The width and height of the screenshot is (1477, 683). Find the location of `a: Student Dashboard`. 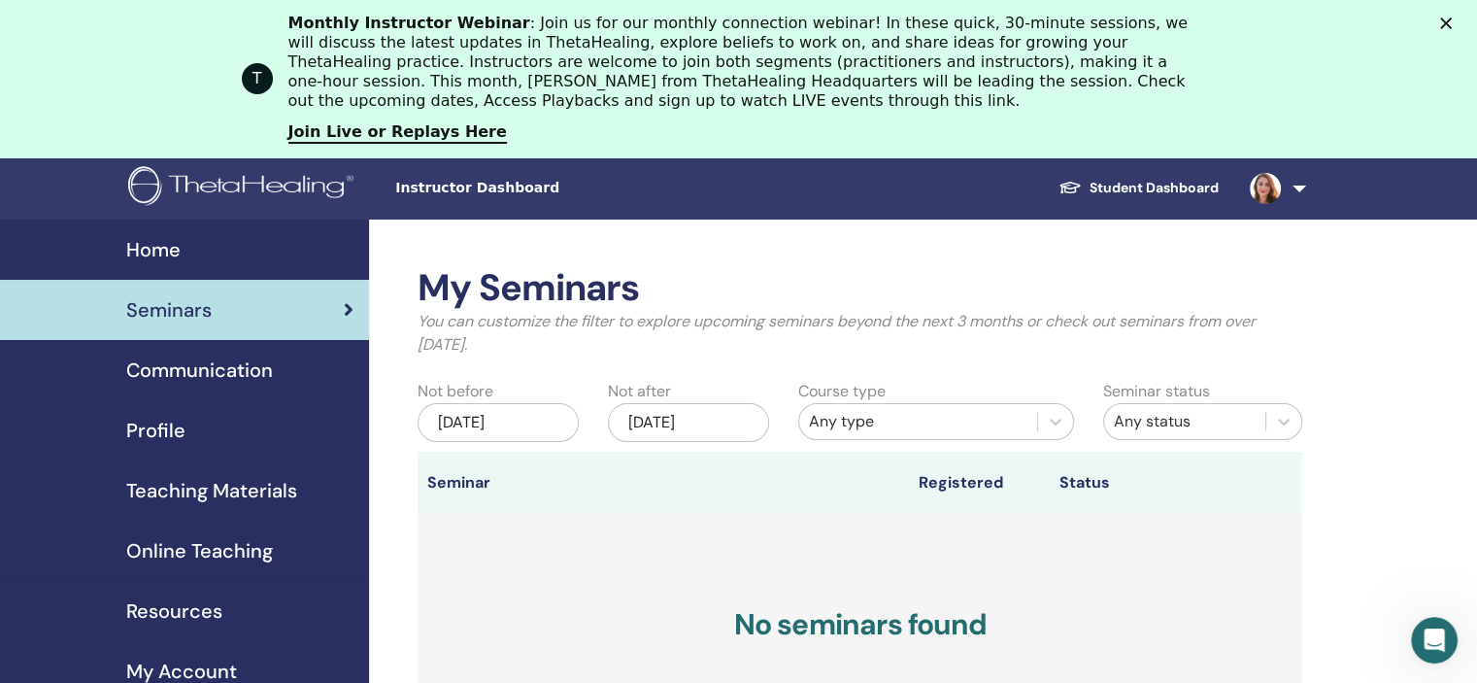

a: Student Dashboard is located at coordinates (1138, 187).